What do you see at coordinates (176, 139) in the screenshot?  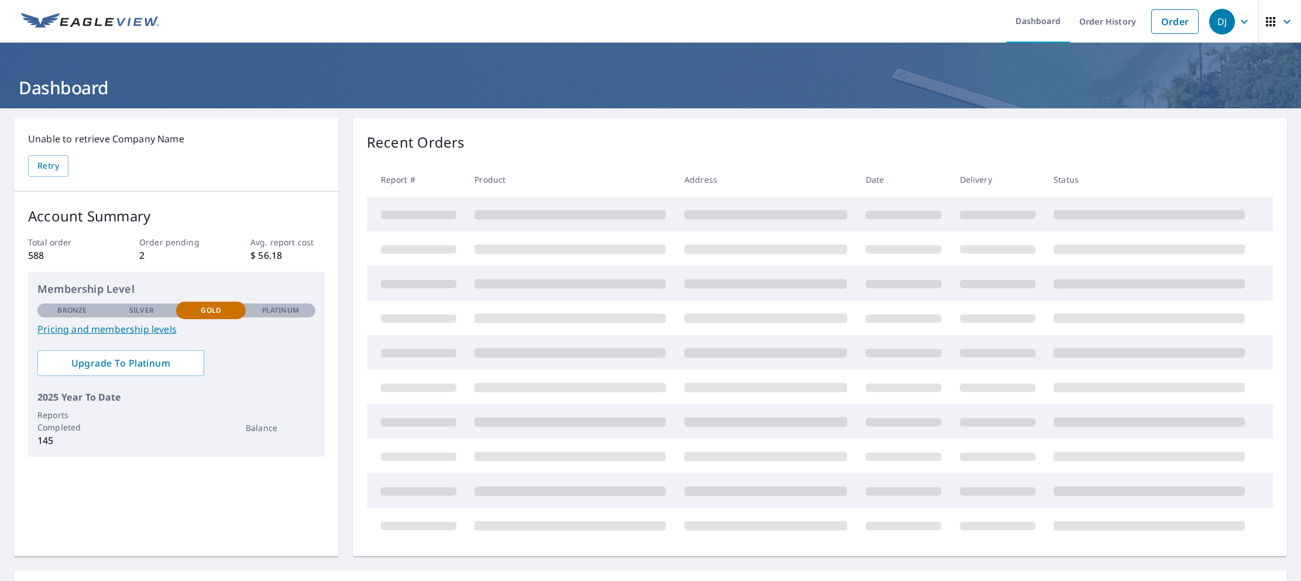 I see `p: Unable to retrieve Company Name` at bounding box center [176, 139].